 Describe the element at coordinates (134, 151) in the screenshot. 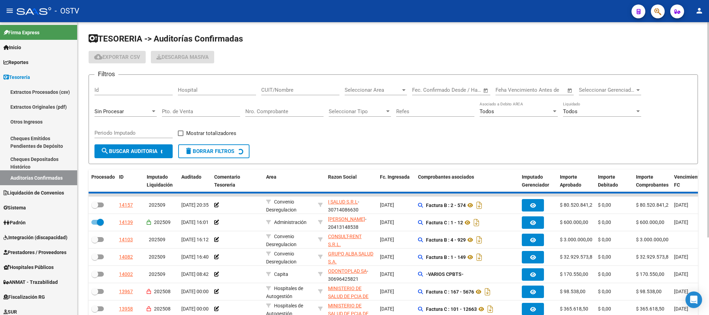

I see `button: Buscar Auditoria` at that location.